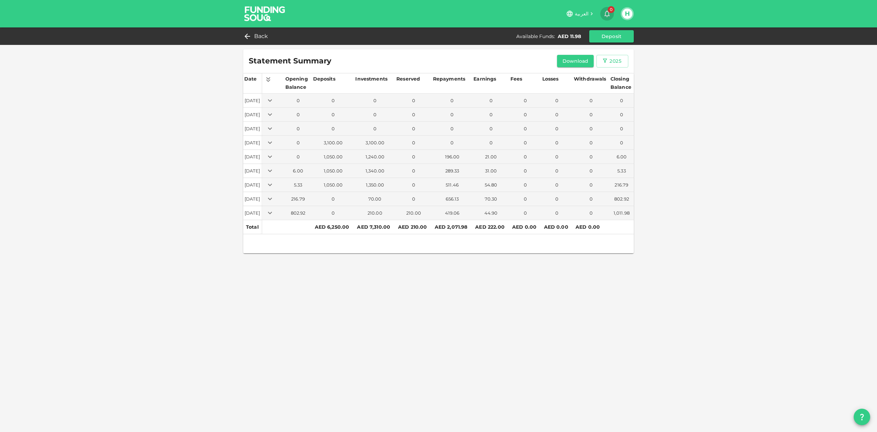 This screenshot has height=432, width=877. Describe the element at coordinates (375, 171) in the screenshot. I see `div: 1,340.00` at that location.